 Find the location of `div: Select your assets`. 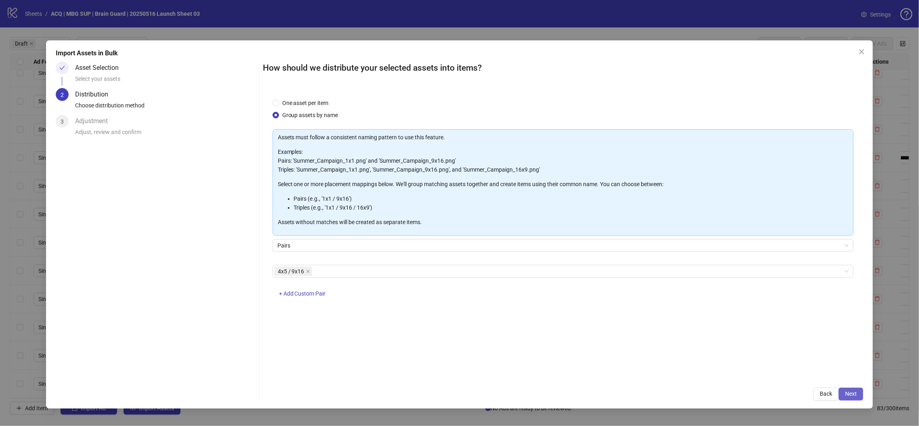

div: Select your assets is located at coordinates (166, 81).